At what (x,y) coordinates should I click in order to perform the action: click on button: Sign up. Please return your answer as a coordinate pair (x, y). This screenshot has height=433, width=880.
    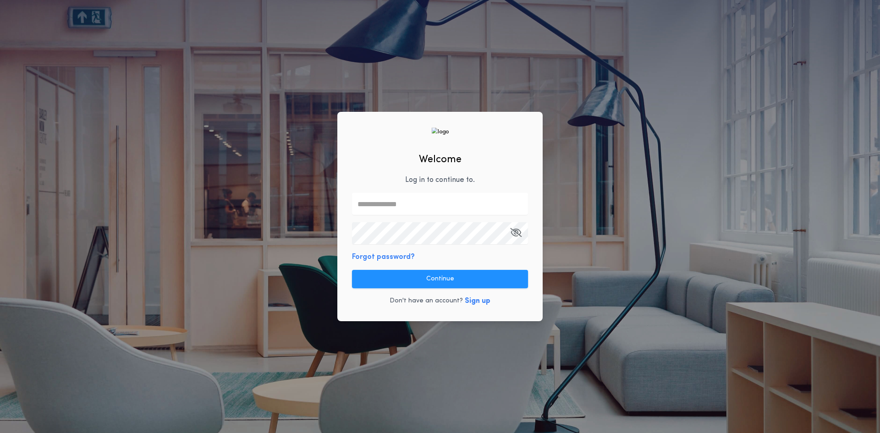
    Looking at the image, I should click on (478, 301).